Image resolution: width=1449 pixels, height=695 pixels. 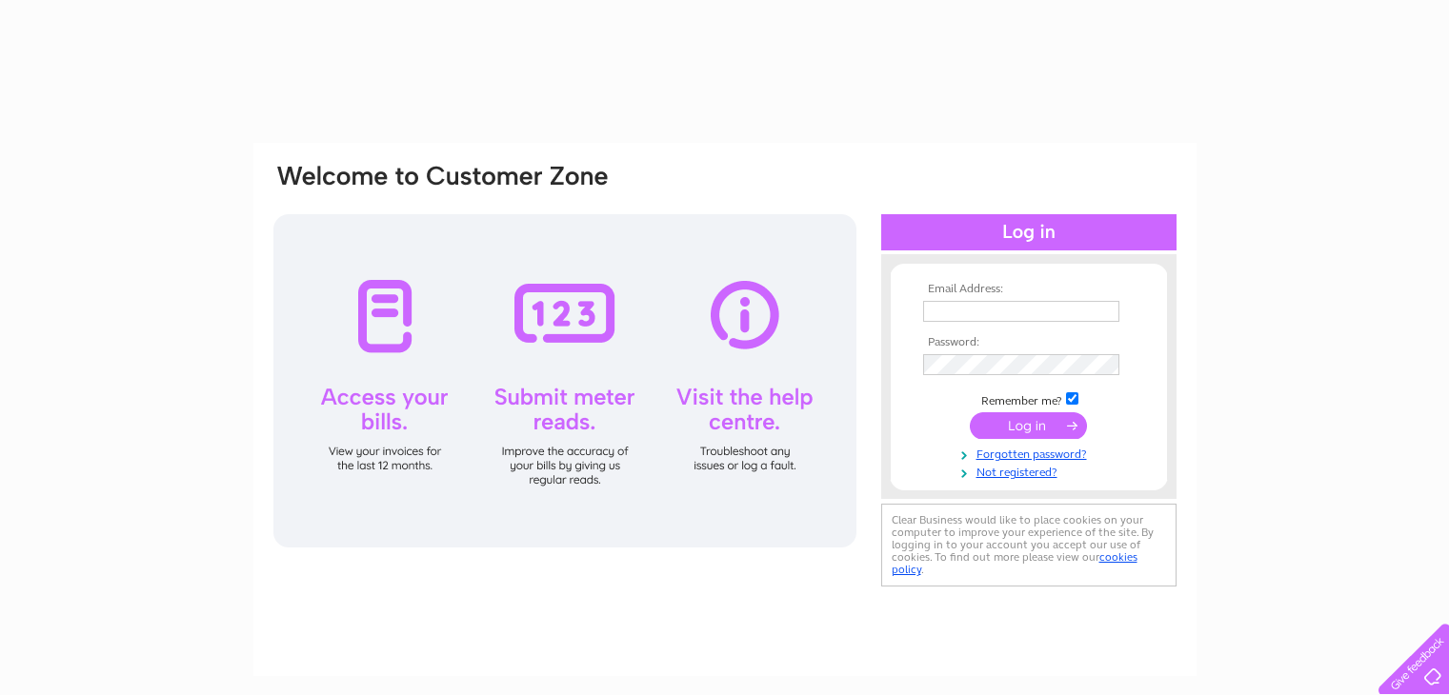 I want to click on td: Remember me?, so click(x=1029, y=399).